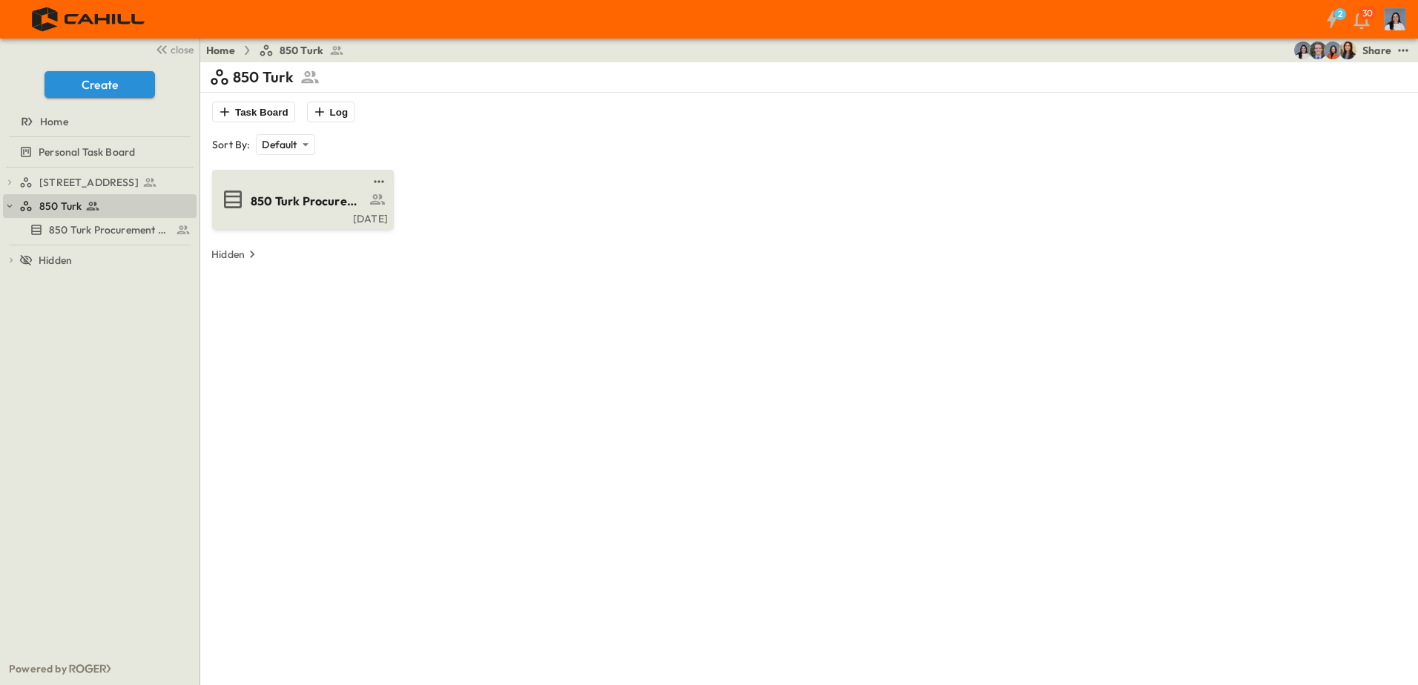 Image resolution: width=1418 pixels, height=685 pixels. I want to click on button: close, so click(173, 49).